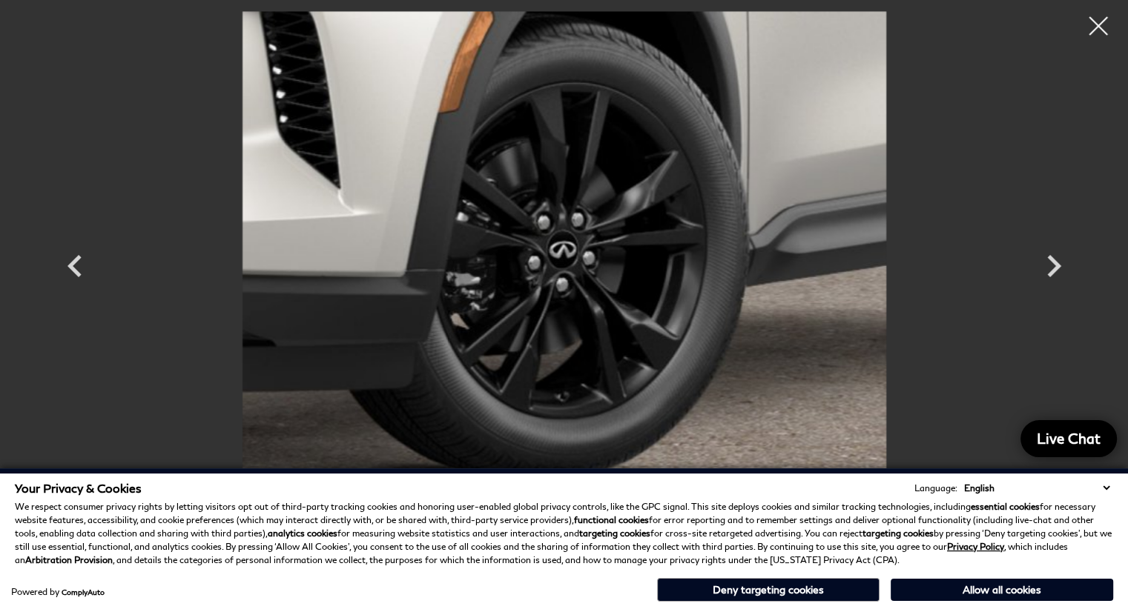  What do you see at coordinates (303, 533) in the screenshot?
I see `strong: analytics cookies` at bounding box center [303, 533].